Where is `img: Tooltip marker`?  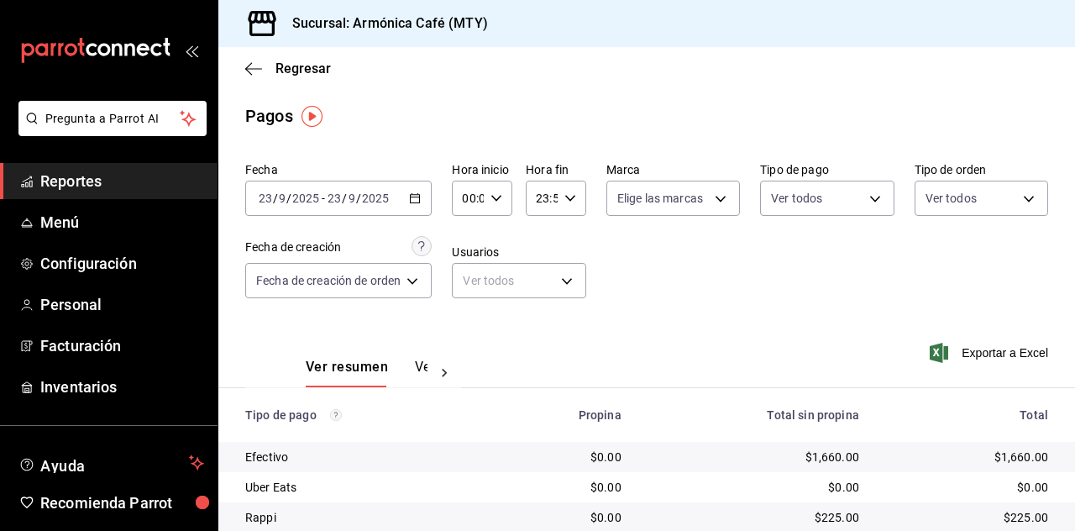
img: Tooltip marker is located at coordinates (311, 116).